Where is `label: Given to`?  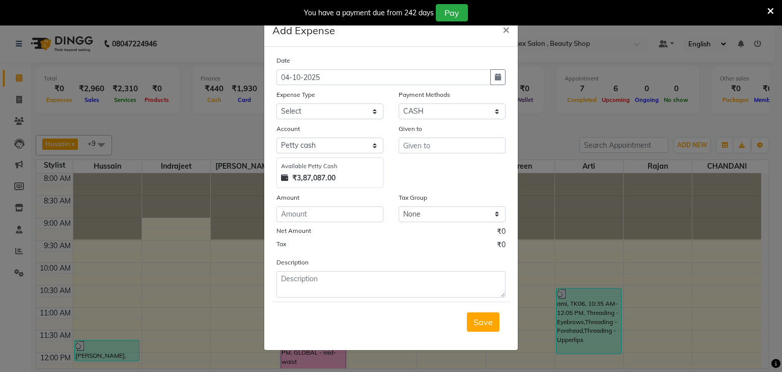
label: Given to is located at coordinates (410, 129).